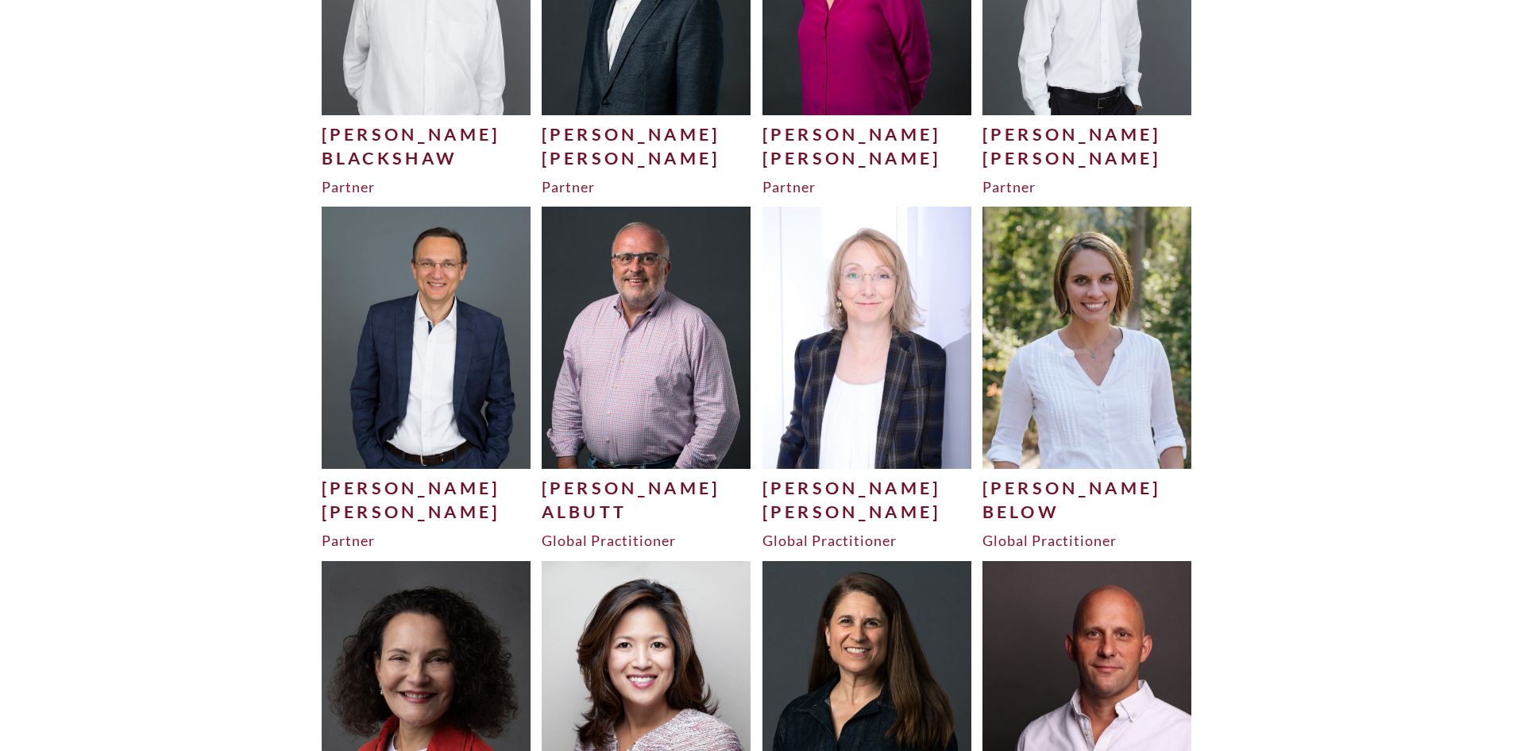  Describe the element at coordinates (647, 337) in the screenshot. I see `img: Graham-A-500x625.jpg` at that location.